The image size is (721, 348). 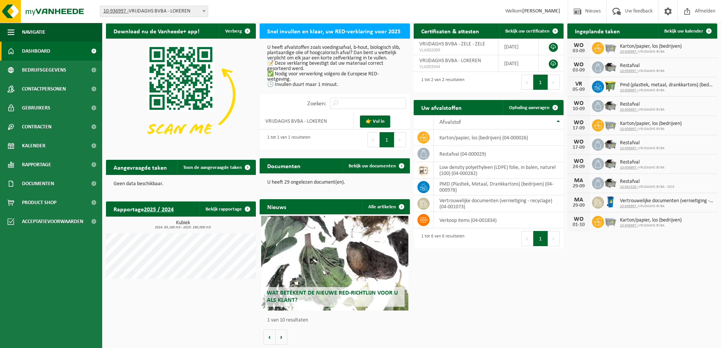 I want to click on span: Product Shop, so click(x=39, y=202).